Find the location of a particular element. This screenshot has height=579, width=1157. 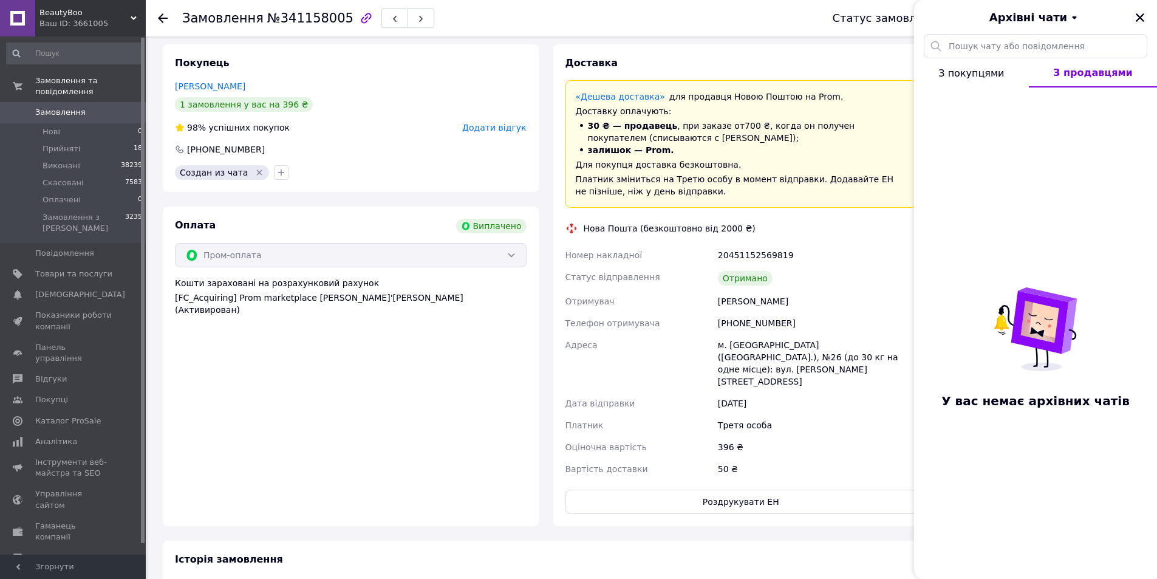

span: Історія замовлення is located at coordinates (229, 559).